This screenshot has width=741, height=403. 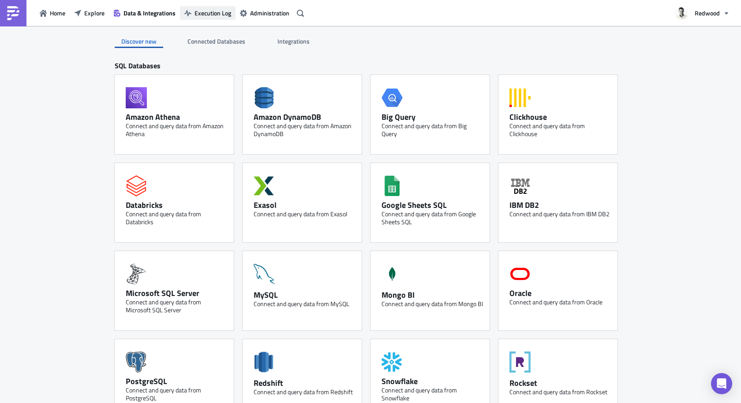 What do you see at coordinates (264, 13) in the screenshot?
I see `a: Administration` at bounding box center [264, 13].